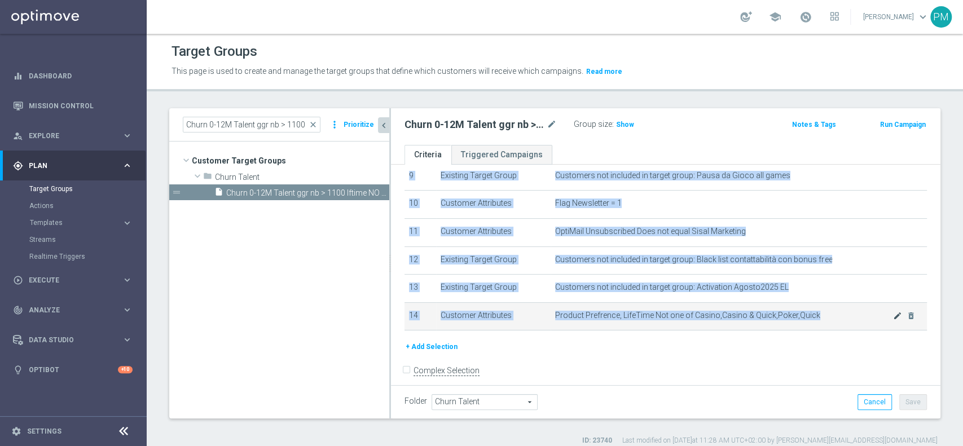 Image resolution: width=963 pixels, height=446 pixels. I want to click on span: Execute, so click(75, 281).